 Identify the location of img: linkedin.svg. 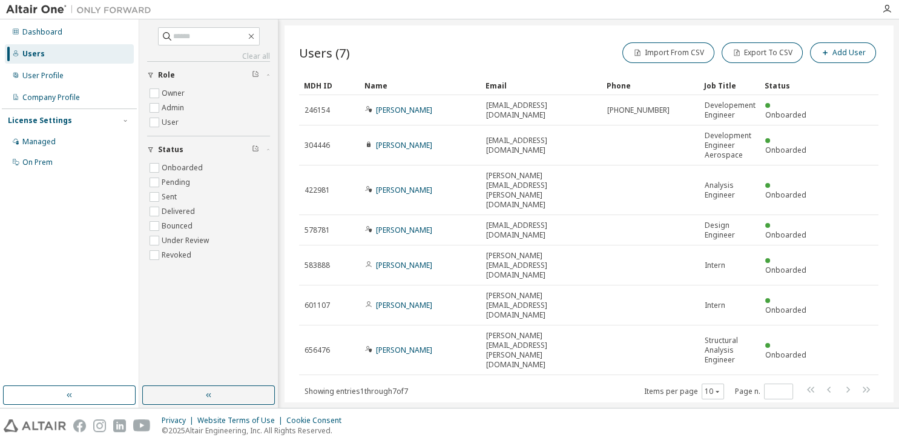
(119, 425).